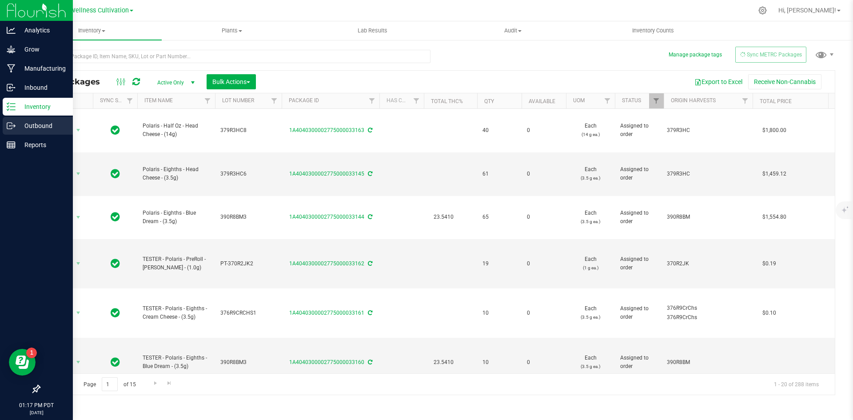 This screenshot has height=420, width=853. Describe the element at coordinates (769, 263) in the screenshot. I see `span: $0.19` at that location.